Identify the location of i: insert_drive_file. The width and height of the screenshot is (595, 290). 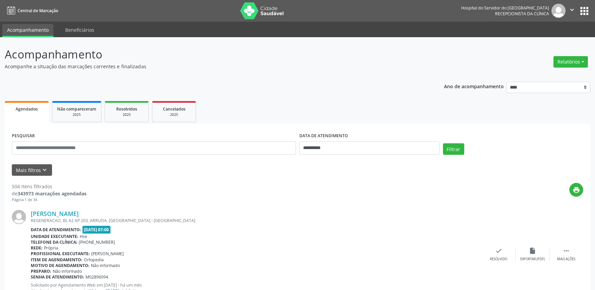
(532, 251).